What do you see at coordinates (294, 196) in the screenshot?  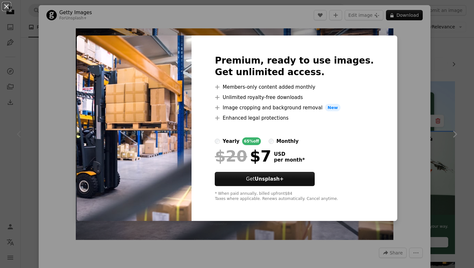 I see `div: * When paid annually, billed upfront $84 Taxes where applicable. Renews automatically. Cancel any...` at bounding box center [294, 196].